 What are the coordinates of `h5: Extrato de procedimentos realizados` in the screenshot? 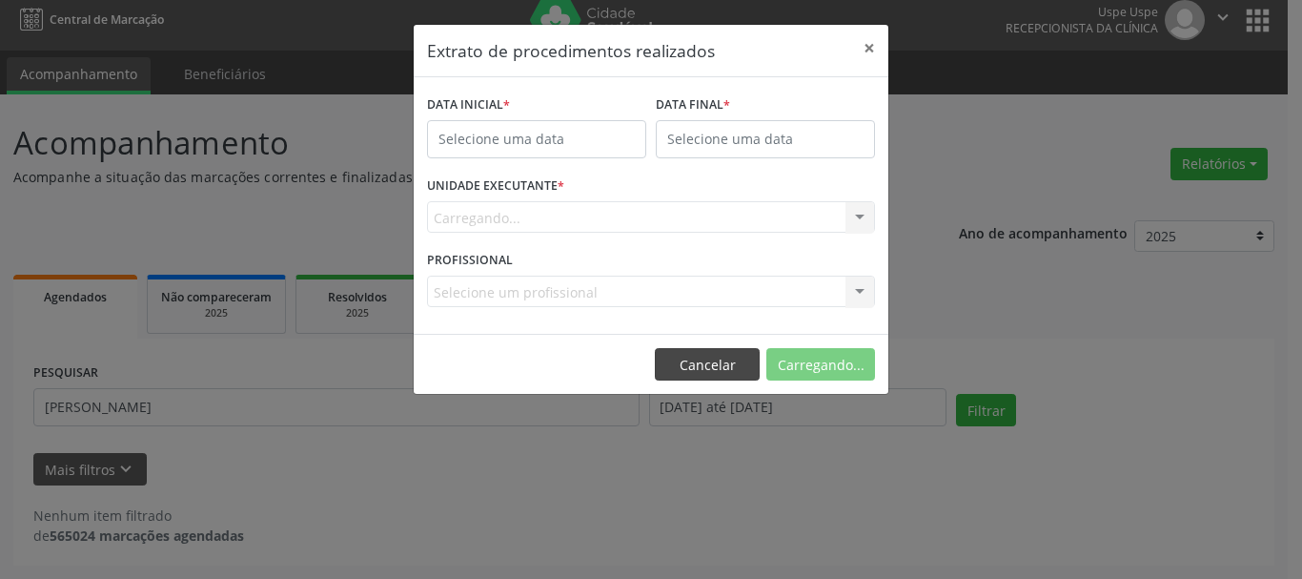 It's located at (571, 51).